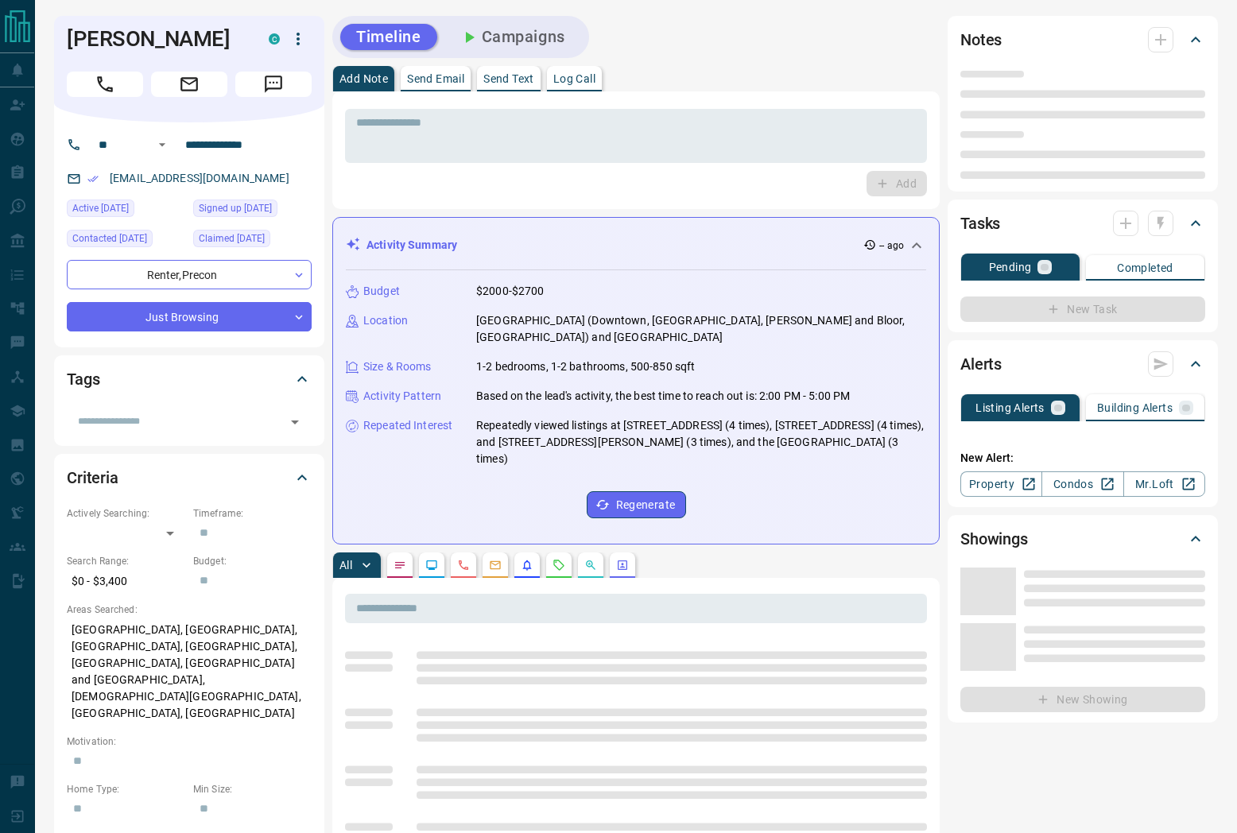 This screenshot has width=1237, height=833. I want to click on div: Thu Apr 10 2025, so click(252, 241).